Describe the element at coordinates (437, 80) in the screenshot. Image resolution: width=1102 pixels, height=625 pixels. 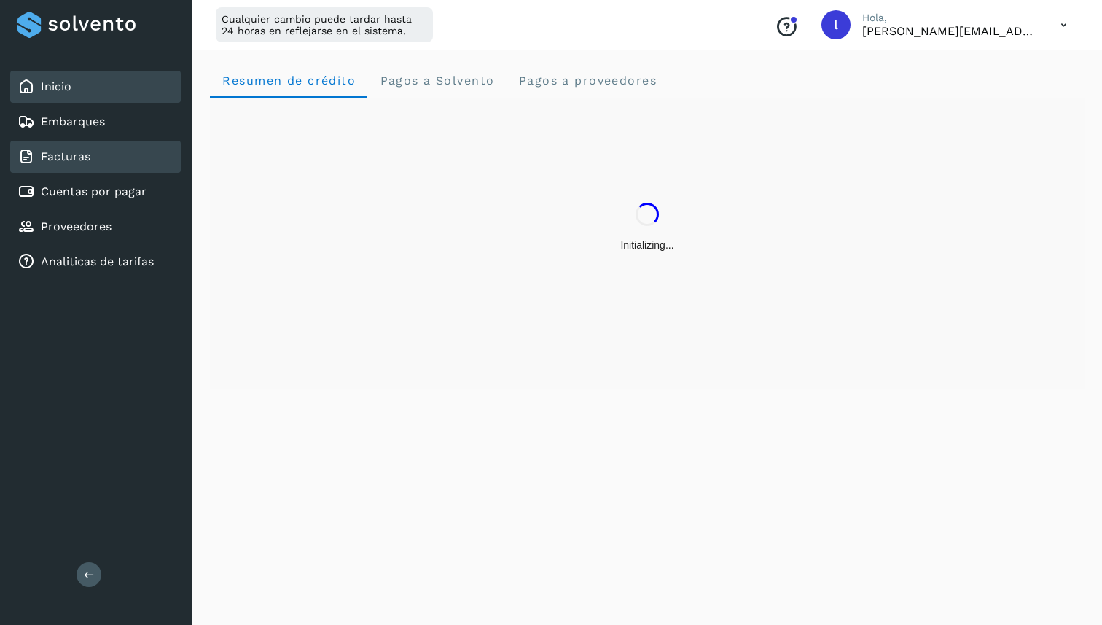
I see `span: Pagos a Solvento` at that location.